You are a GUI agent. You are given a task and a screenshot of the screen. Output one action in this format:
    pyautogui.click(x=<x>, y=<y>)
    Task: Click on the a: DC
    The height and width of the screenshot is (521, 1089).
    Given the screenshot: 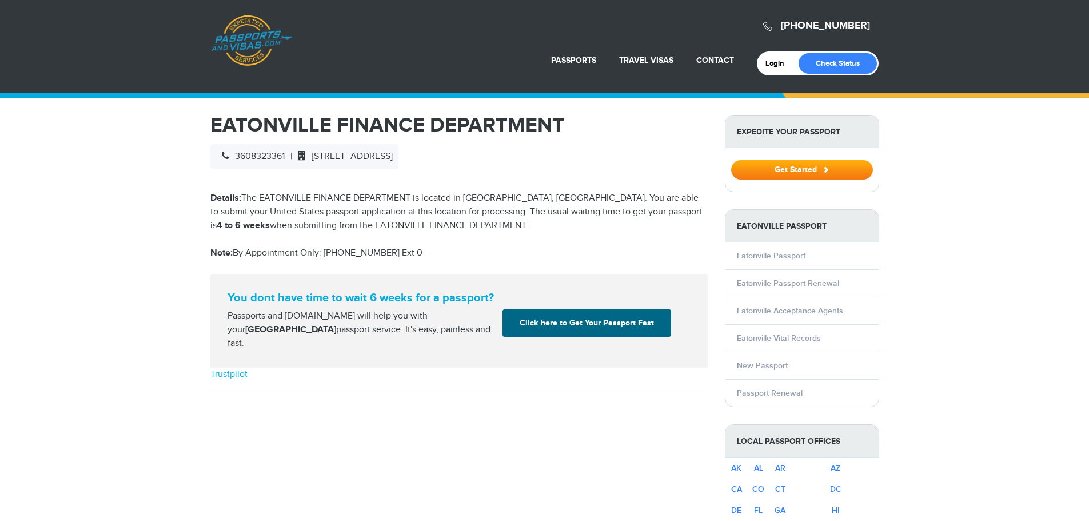 What is the action you would take?
    pyautogui.click(x=836, y=489)
    